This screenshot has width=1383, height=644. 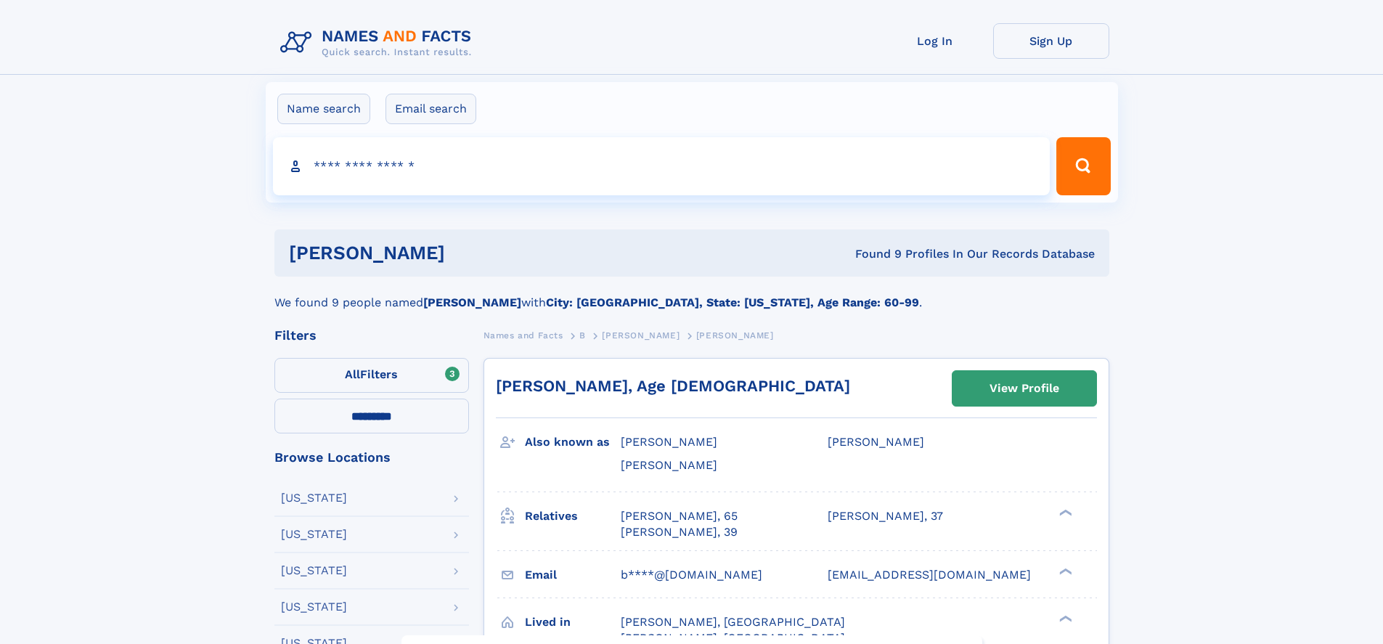 I want to click on label: Filters, so click(x=372, y=375).